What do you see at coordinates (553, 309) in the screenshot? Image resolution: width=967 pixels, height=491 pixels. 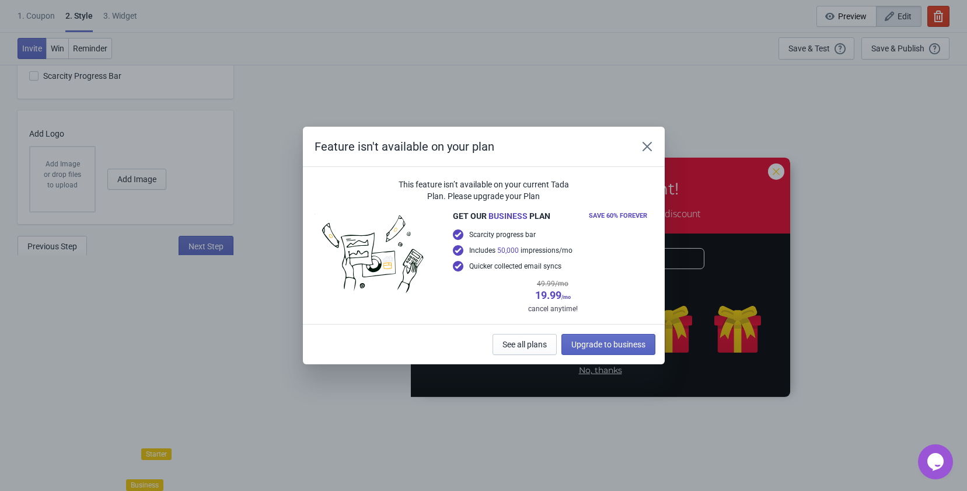 I see `div: cancel anytime!` at bounding box center [553, 309].